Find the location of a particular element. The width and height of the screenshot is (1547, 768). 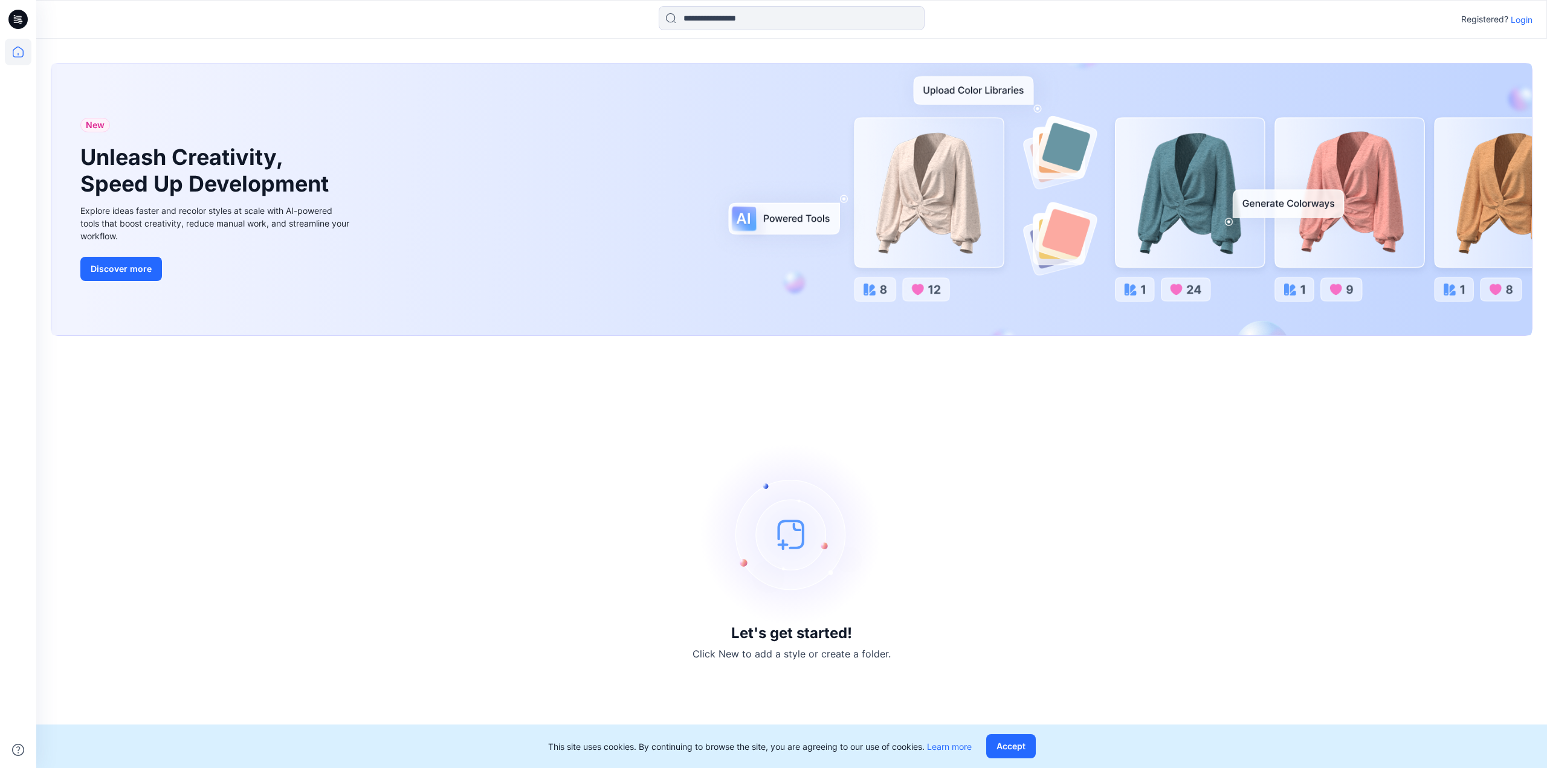

p: This site uses cookies. By continuing to browse the site, you are agreeing to our use of cookies. is located at coordinates (760, 746).